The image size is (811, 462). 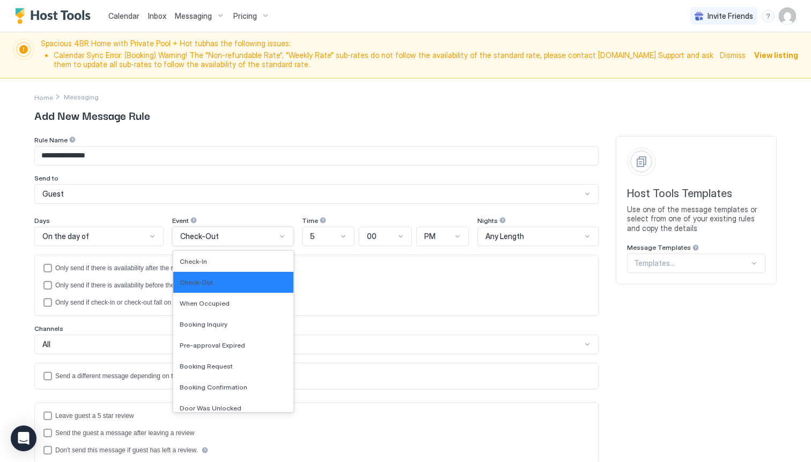 I want to click on div: disableMessageAfterReview, so click(x=317, y=450).